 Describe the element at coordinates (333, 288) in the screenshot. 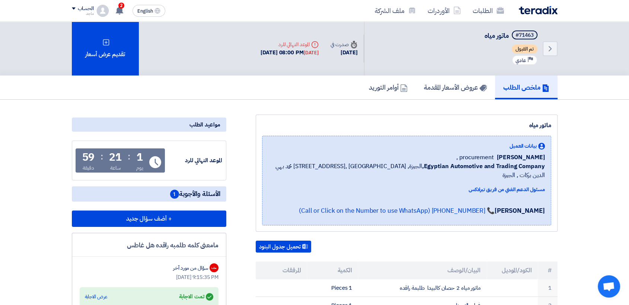

I see `td: 1 Pieces` at that location.